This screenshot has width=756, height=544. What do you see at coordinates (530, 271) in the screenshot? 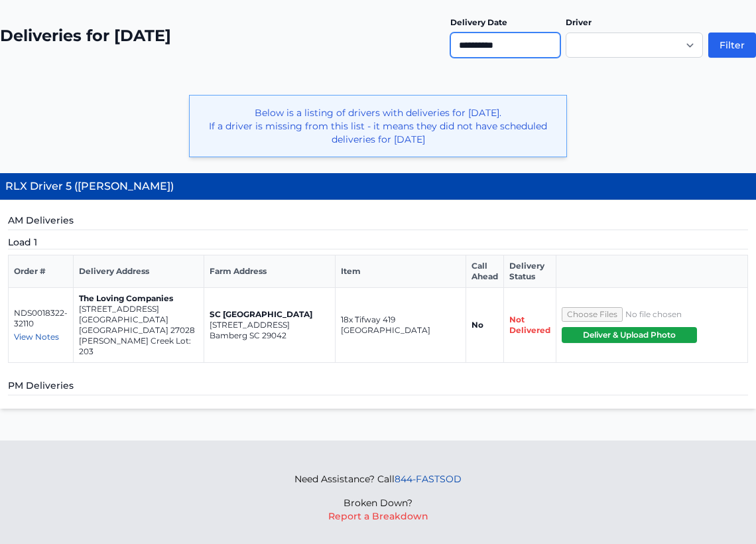
I see `th: Delivery Status` at bounding box center [530, 271].